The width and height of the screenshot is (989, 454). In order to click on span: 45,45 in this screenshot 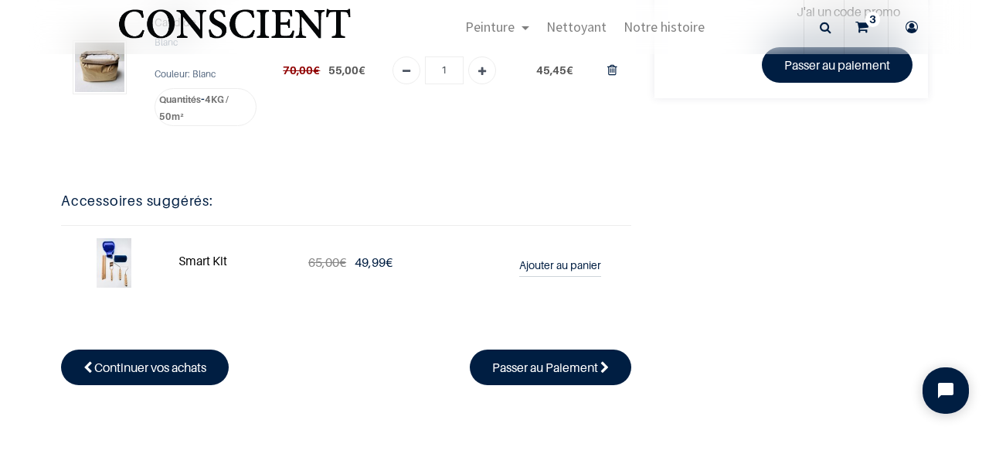, I will do `click(551, 70)`.